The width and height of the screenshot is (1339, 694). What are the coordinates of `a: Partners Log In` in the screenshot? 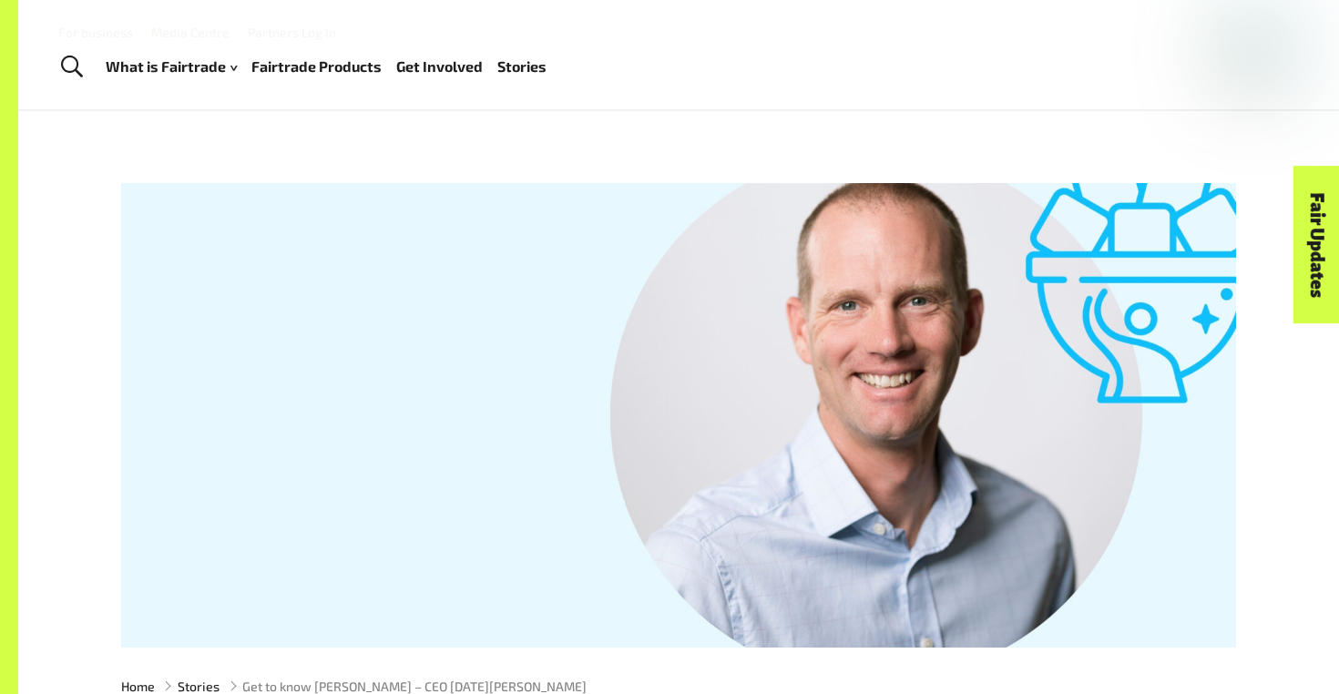 It's located at (292, 32).